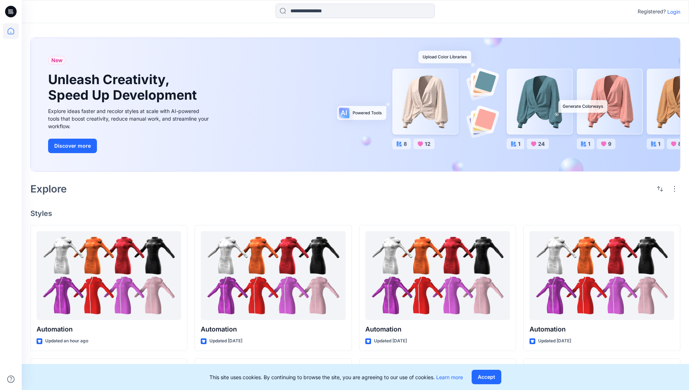 The width and height of the screenshot is (689, 390). What do you see at coordinates (486, 377) in the screenshot?
I see `button: Accept` at bounding box center [486, 377].